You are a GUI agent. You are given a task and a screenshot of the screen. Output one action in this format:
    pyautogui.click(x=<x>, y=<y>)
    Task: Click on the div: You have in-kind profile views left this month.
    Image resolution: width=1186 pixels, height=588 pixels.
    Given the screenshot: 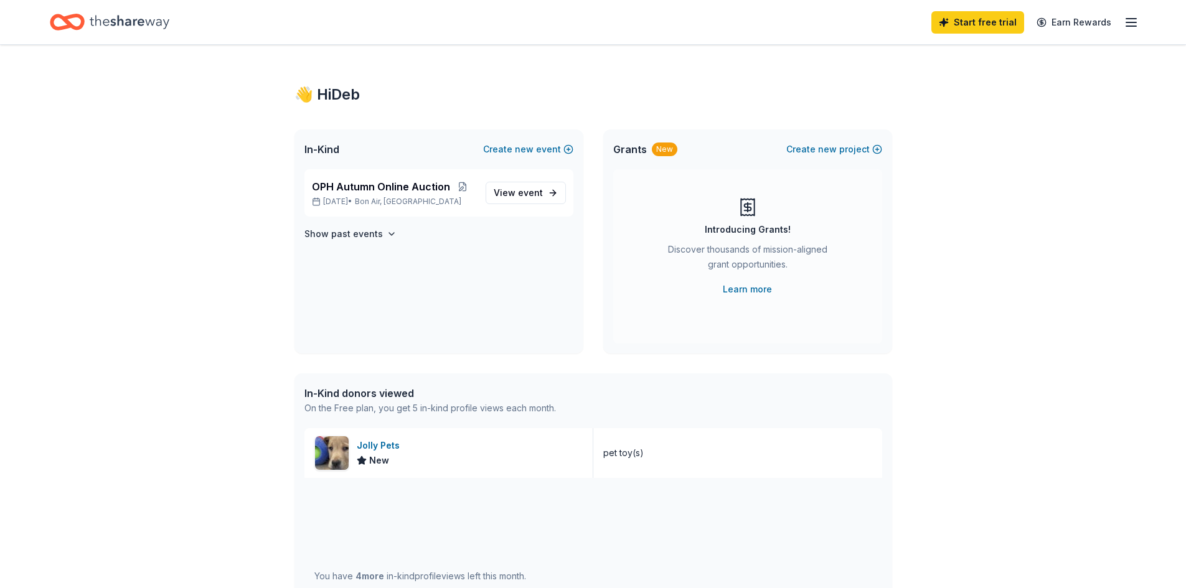 What is the action you would take?
    pyautogui.click(x=420, y=576)
    